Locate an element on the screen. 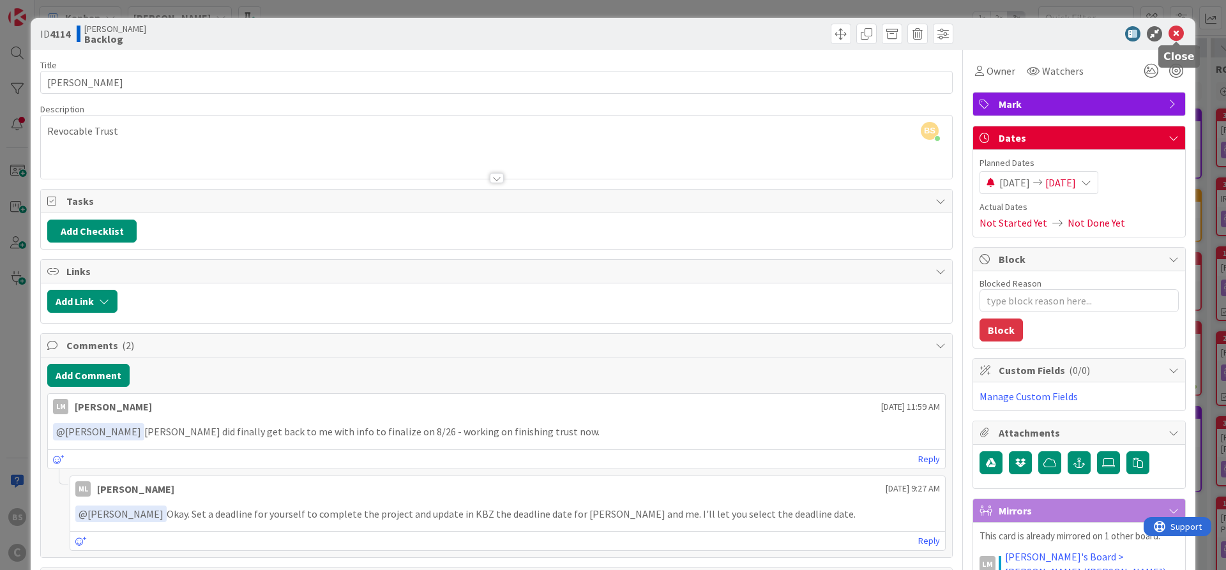 This screenshot has height=570, width=1226. span: BS is located at coordinates (929, 131).